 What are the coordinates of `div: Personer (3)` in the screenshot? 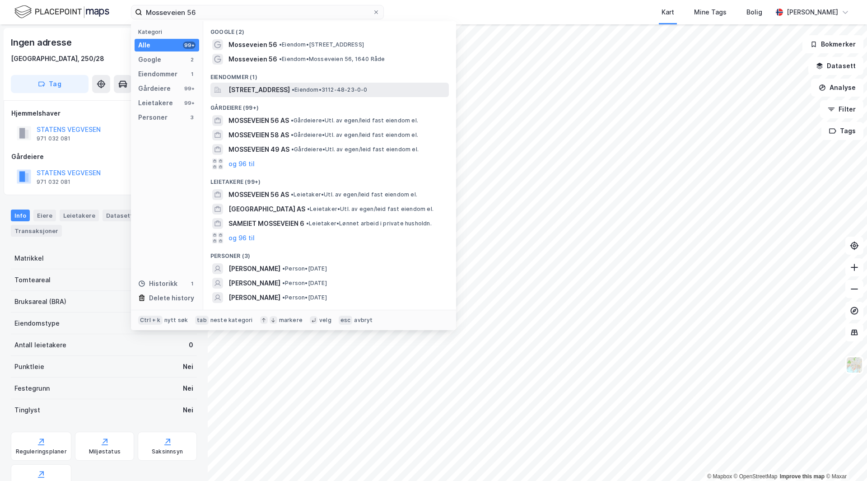 It's located at (330, 253).